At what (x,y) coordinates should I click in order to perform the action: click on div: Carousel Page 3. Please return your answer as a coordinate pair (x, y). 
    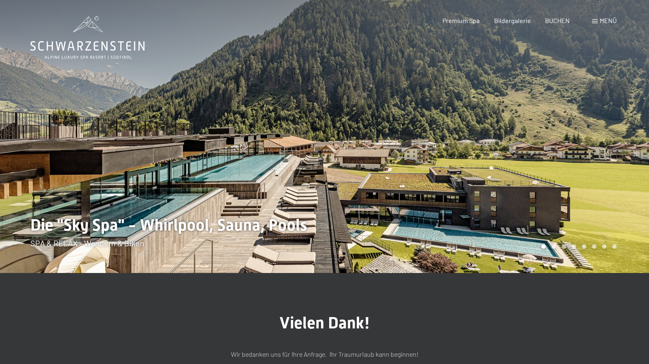
    Looking at the image, I should click on (564, 246).